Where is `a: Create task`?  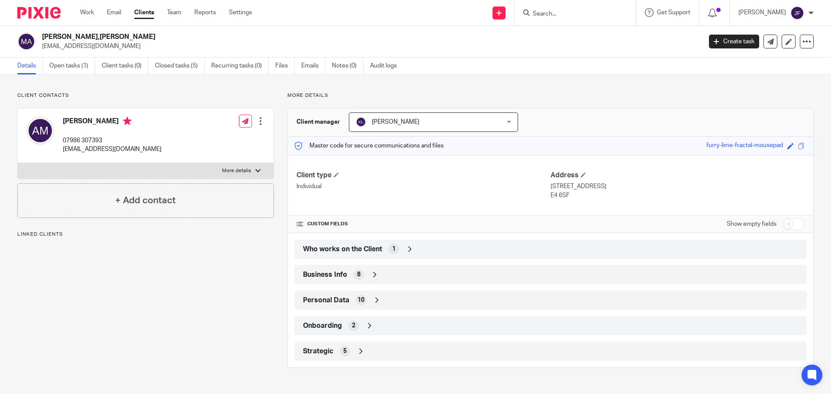
a: Create task is located at coordinates (734, 42).